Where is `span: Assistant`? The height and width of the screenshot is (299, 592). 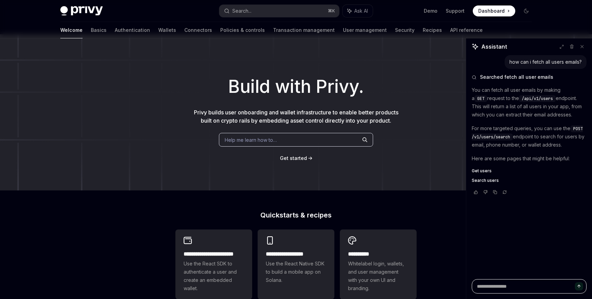 span: Assistant is located at coordinates (494, 47).